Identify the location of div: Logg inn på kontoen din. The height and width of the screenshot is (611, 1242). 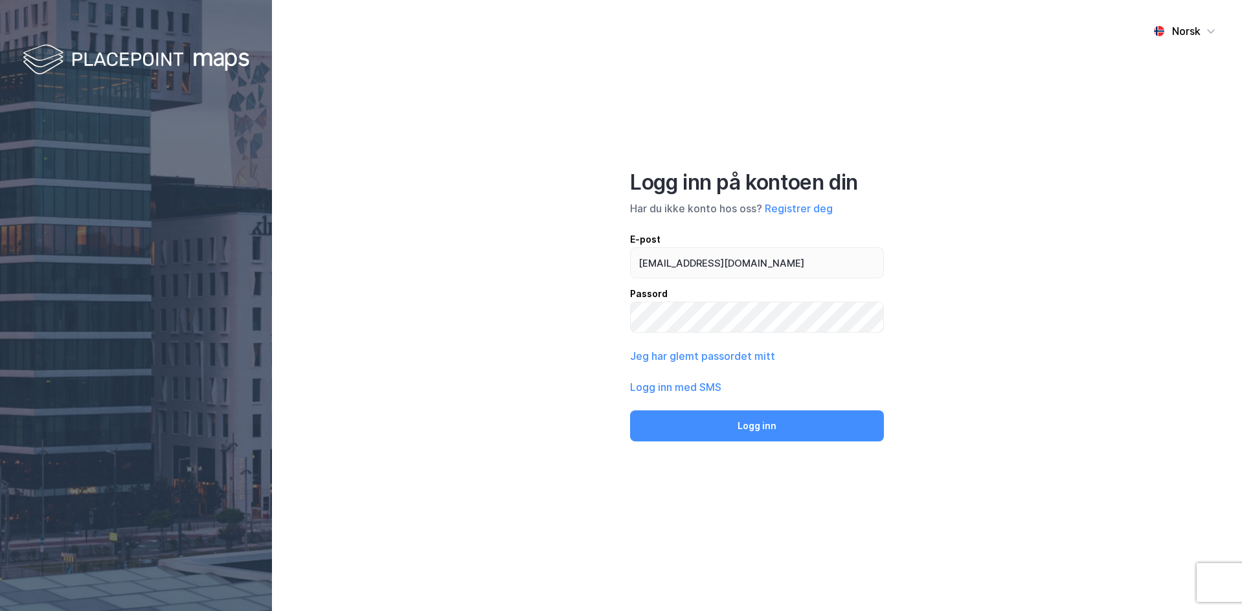
(757, 183).